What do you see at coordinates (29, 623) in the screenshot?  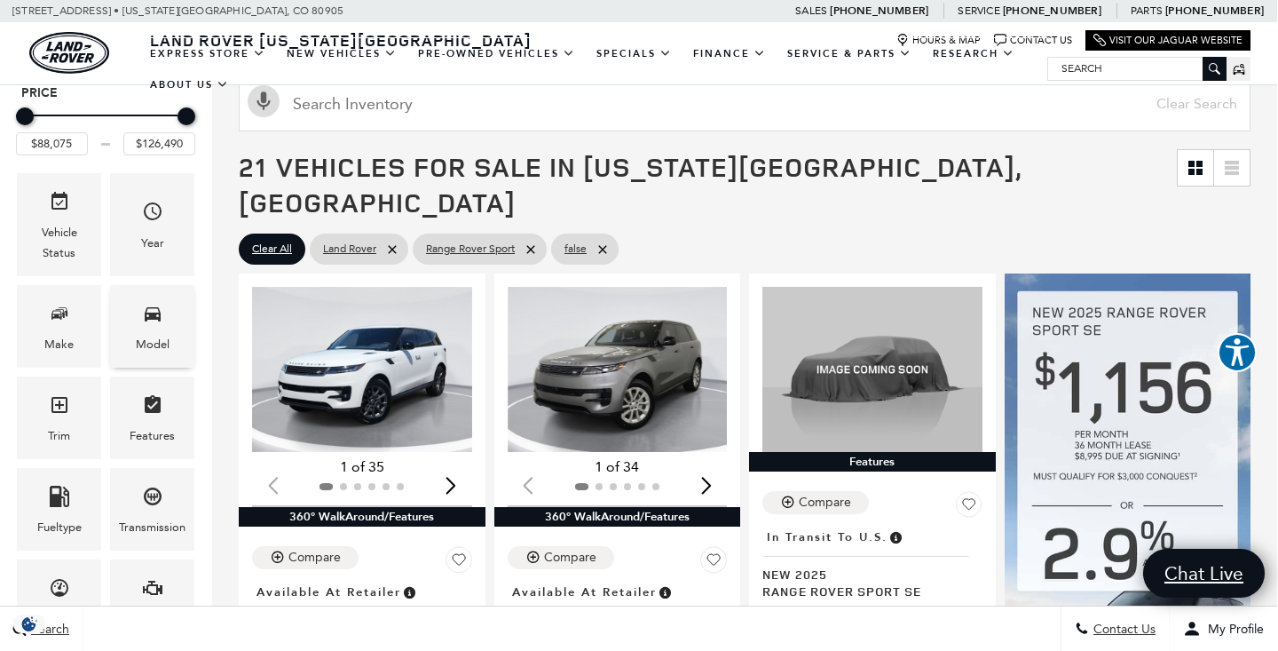 I see `div: Privacy Settings` at bounding box center [29, 623].